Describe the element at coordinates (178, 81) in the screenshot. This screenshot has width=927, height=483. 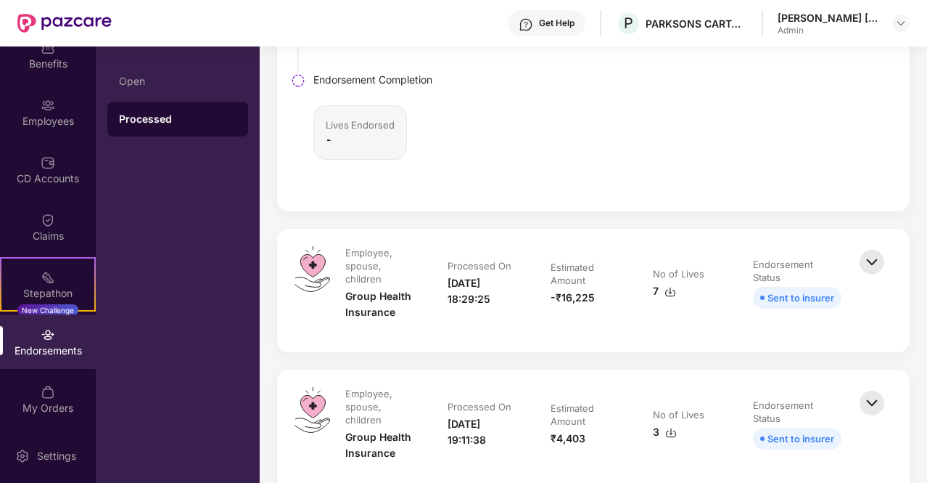
I see `div: Open` at that location.